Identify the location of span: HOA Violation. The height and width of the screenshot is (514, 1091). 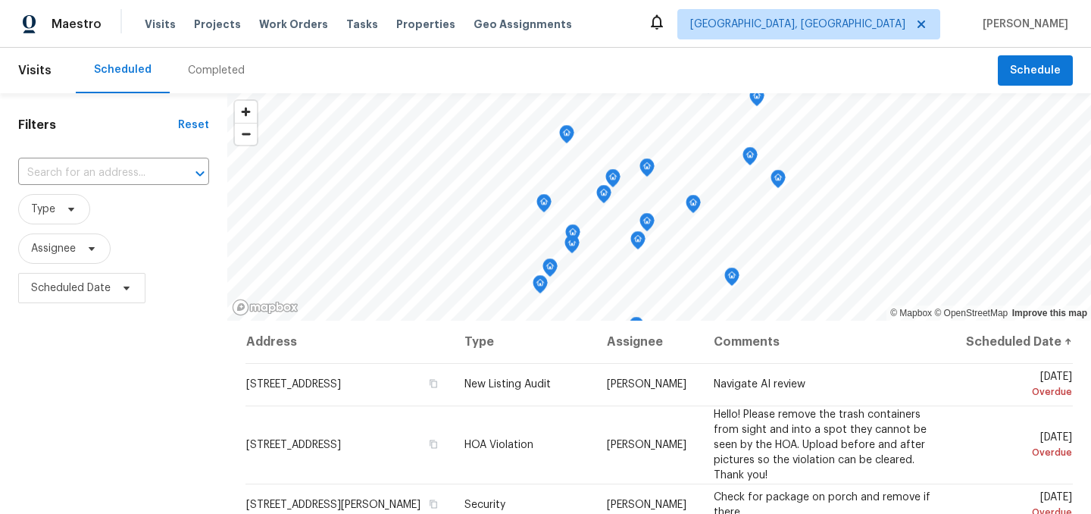
(499, 445).